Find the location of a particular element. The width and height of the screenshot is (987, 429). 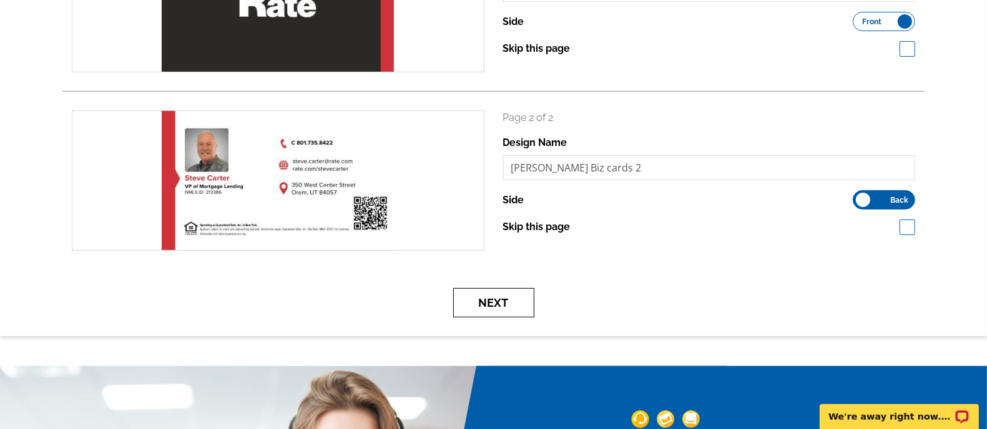

button: Next is located at coordinates (494, 303).